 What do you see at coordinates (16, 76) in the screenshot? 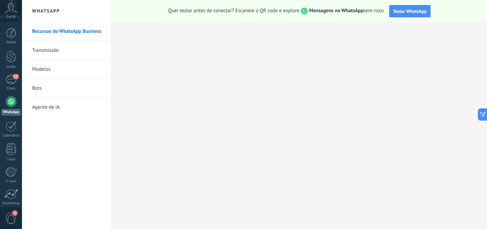
I see `span: 12` at bounding box center [16, 76].